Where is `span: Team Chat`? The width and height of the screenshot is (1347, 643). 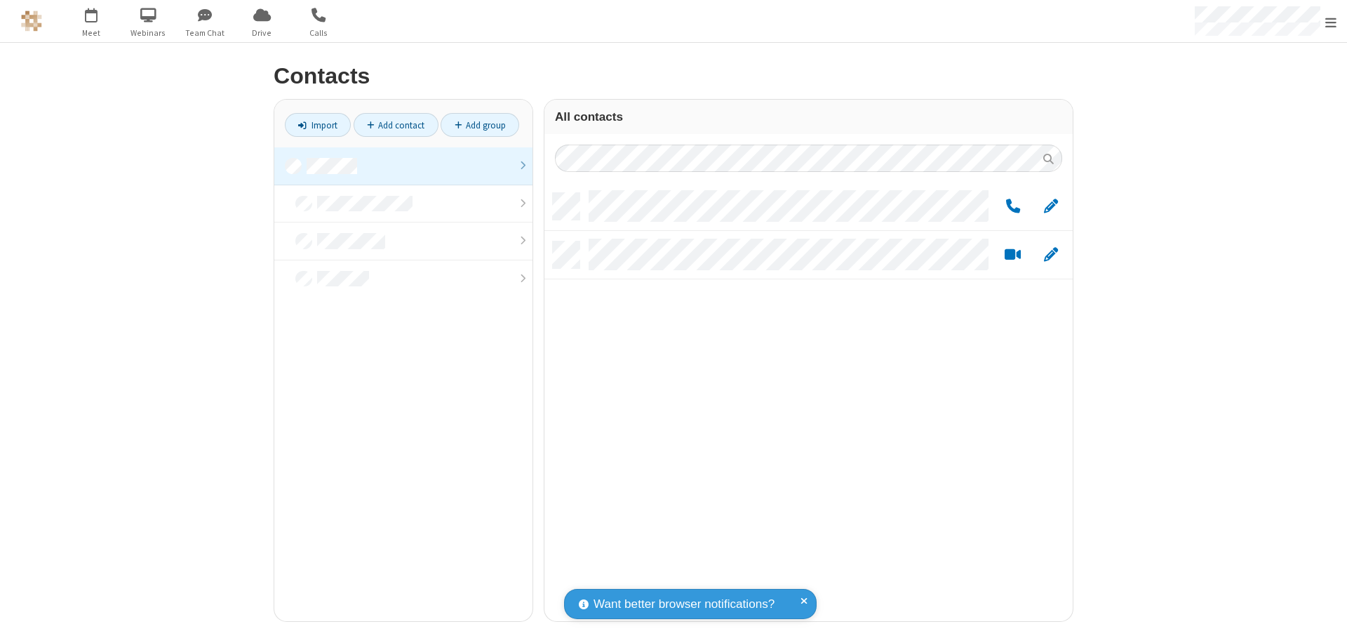 span: Team Chat is located at coordinates (205, 33).